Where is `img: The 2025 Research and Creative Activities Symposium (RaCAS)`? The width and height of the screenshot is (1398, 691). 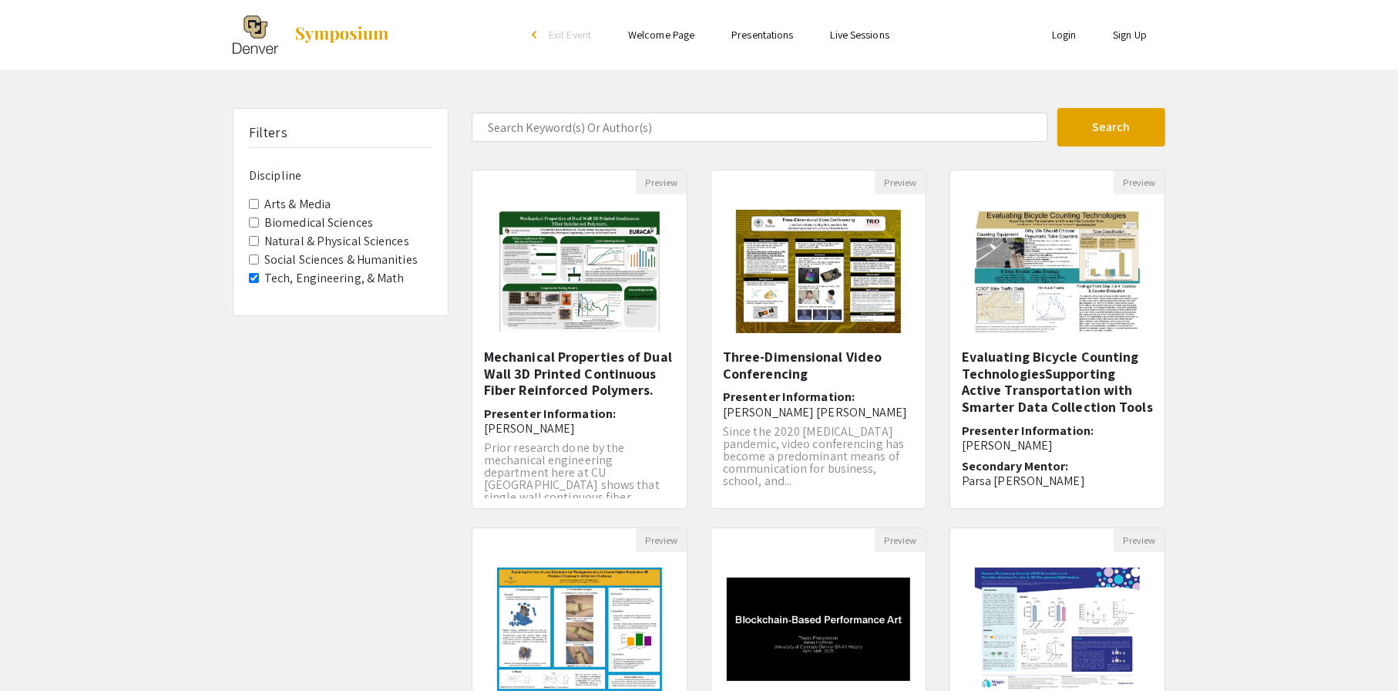 img: The 2025 Research and Creative Activities Symposium (RaCAS) is located at coordinates (255, 35).